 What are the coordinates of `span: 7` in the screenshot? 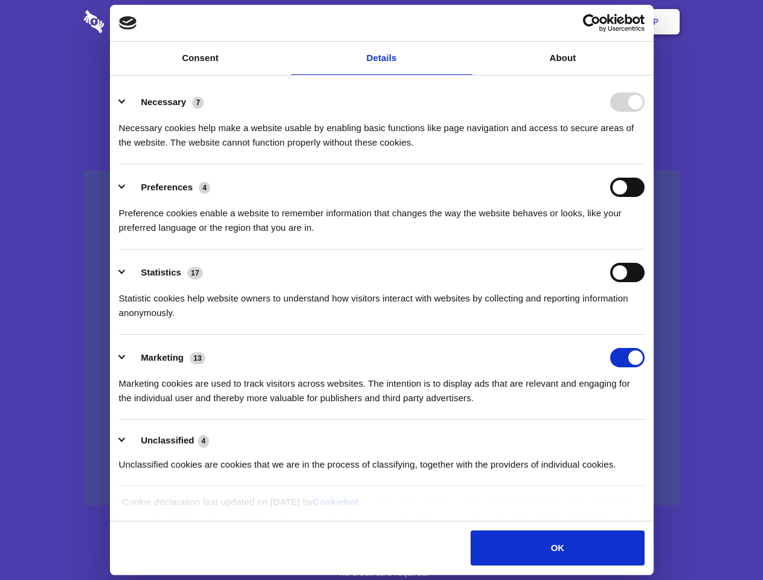 It's located at (198, 103).